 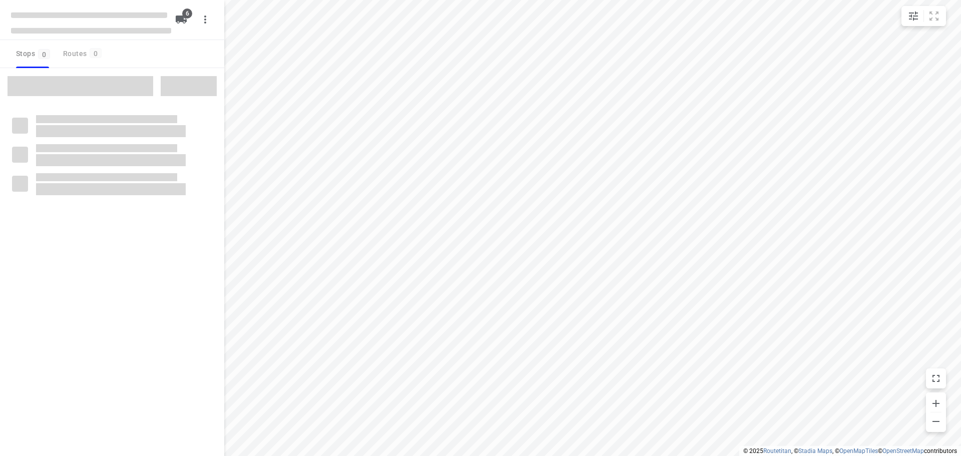 What do you see at coordinates (913, 16) in the screenshot?
I see `button: Map settings` at bounding box center [913, 16].